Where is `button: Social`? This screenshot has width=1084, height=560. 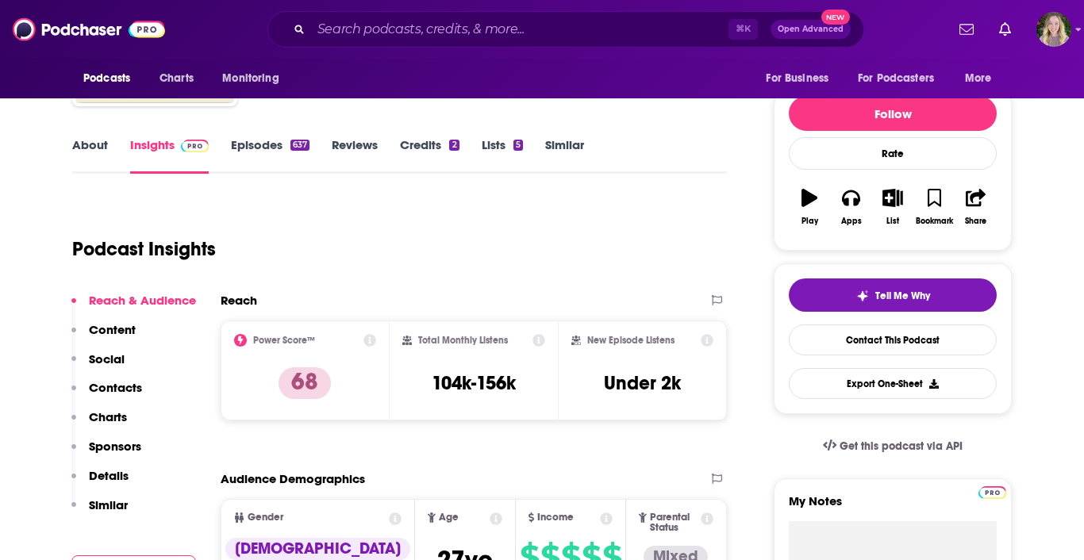 button: Social is located at coordinates (98, 366).